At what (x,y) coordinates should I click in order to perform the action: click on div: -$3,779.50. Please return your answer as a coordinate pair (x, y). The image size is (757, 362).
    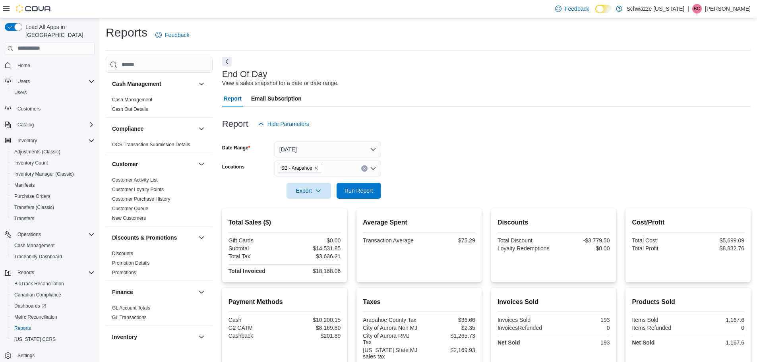
    Looking at the image, I should click on (582, 240).